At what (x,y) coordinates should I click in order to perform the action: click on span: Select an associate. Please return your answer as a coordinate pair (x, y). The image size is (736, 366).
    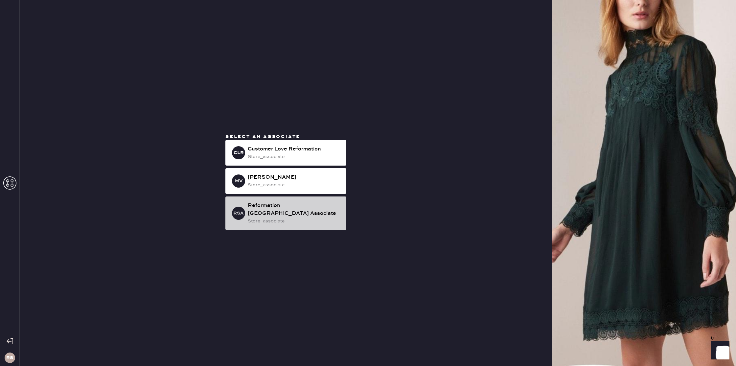
    Looking at the image, I should click on (263, 137).